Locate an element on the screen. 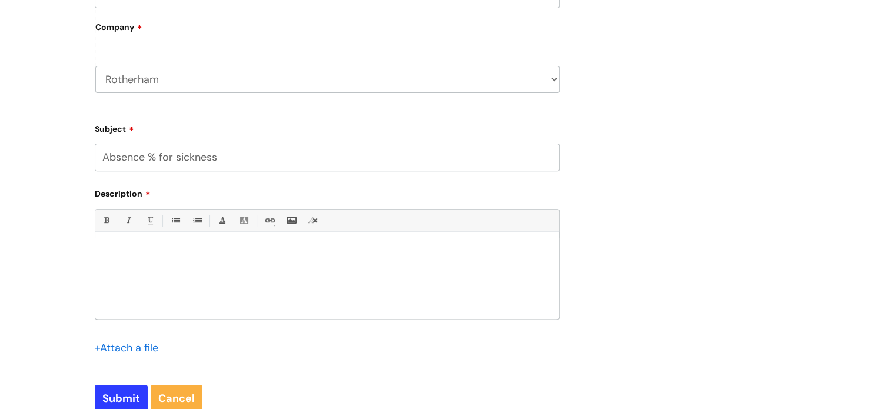 The height and width of the screenshot is (409, 895). a: Back Color is located at coordinates (244, 220).